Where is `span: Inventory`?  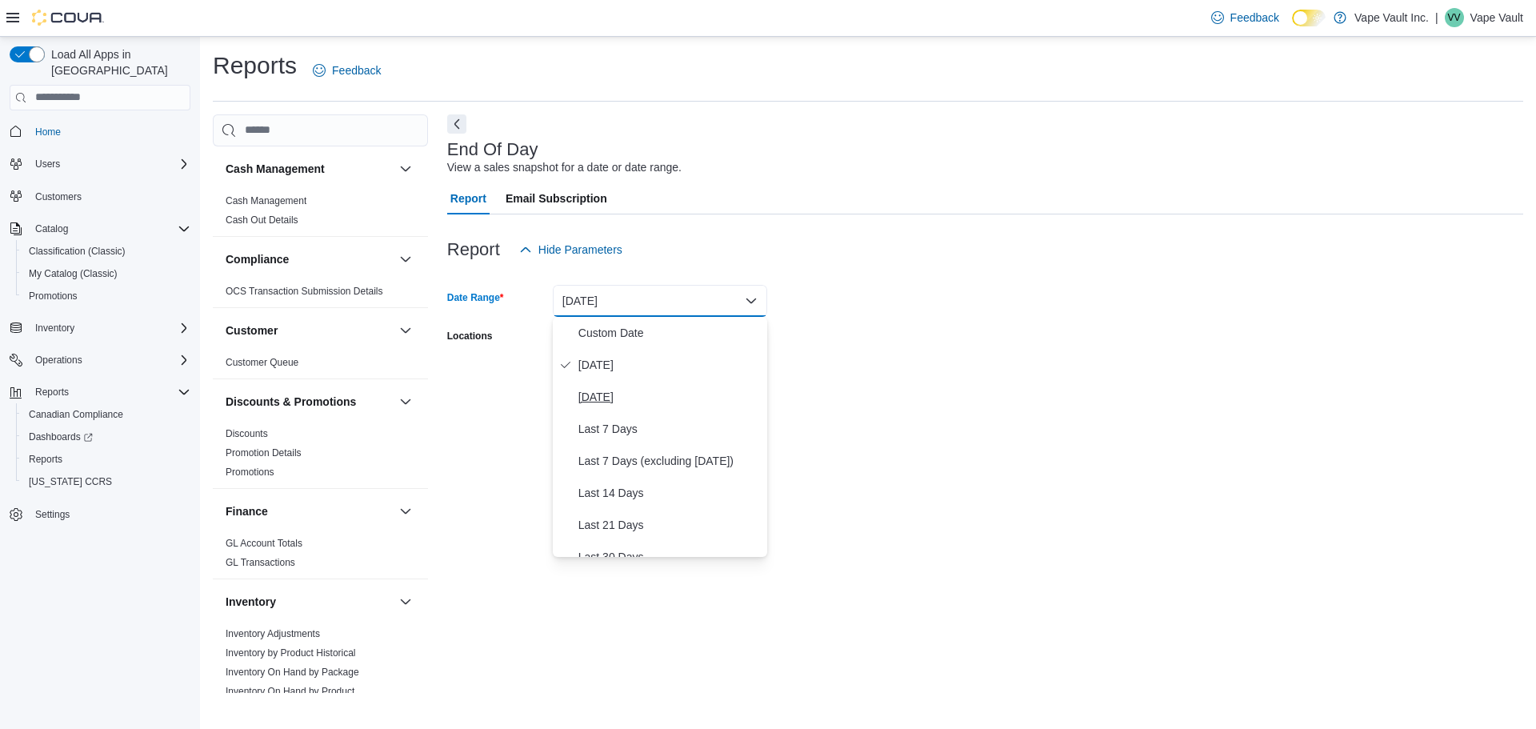 span: Inventory is located at coordinates (110, 328).